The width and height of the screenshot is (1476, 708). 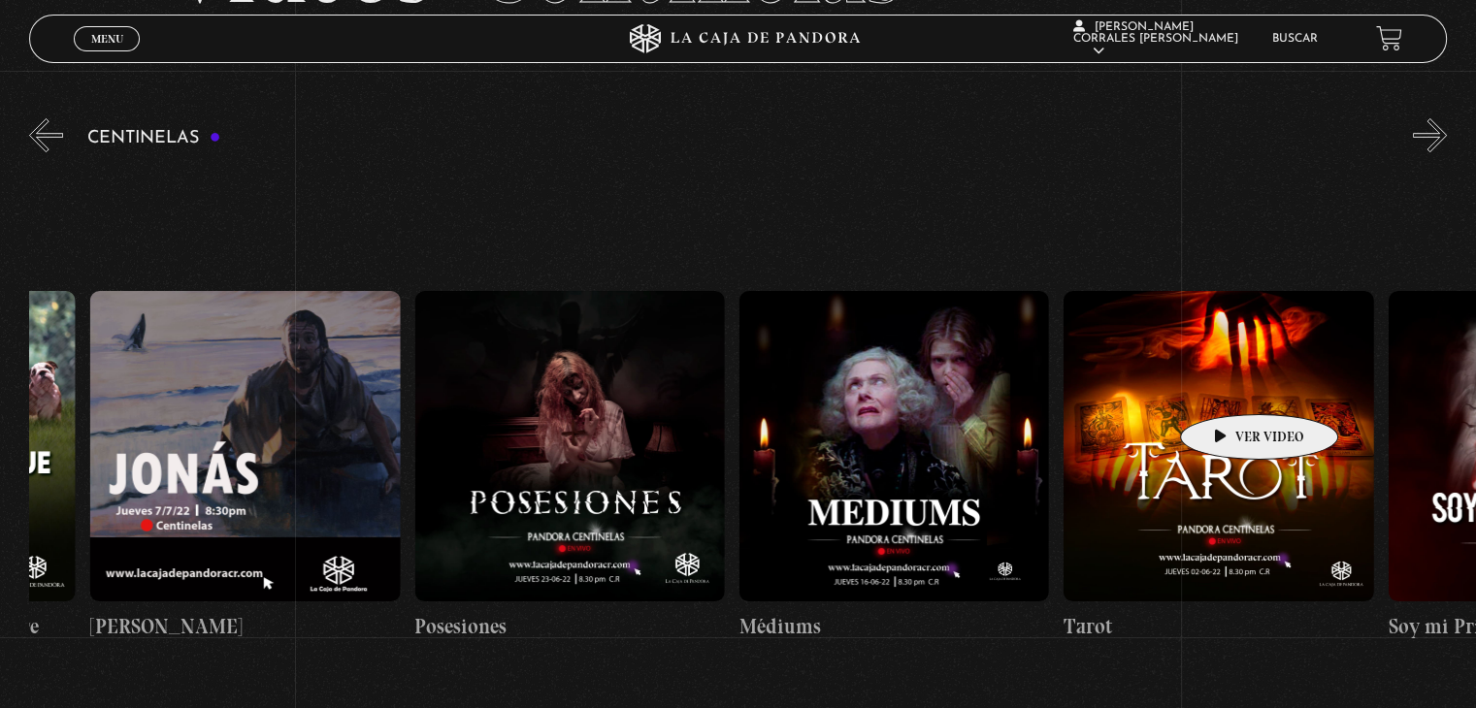 I want to click on h3: Centinelas, so click(x=153, y=138).